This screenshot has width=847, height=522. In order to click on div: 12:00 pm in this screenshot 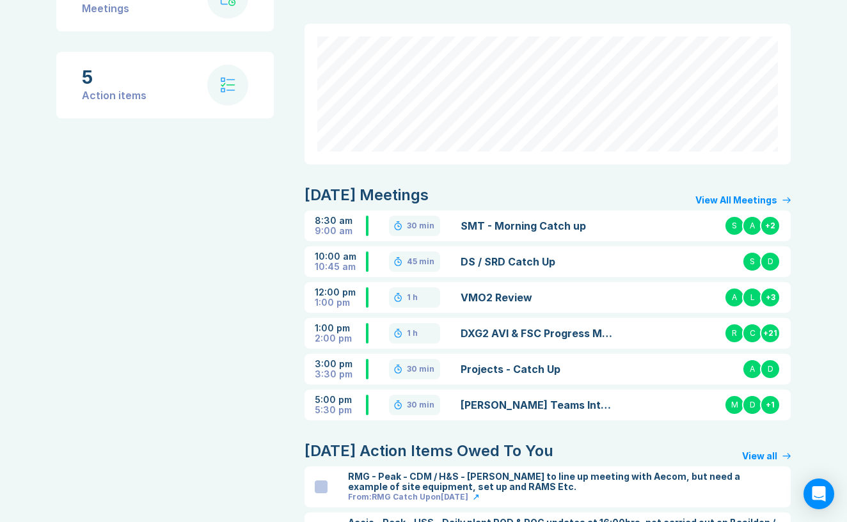, I will do `click(340, 292)`.